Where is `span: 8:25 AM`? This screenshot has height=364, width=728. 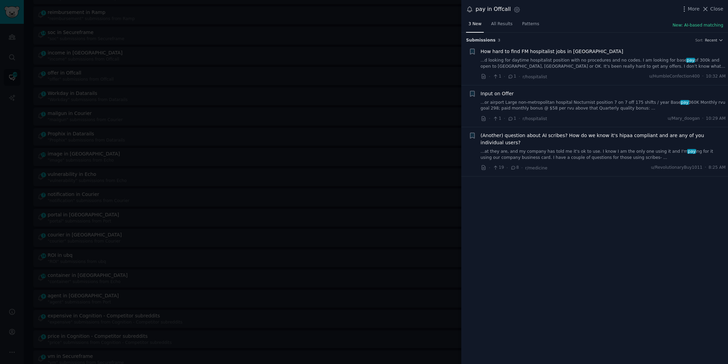 span: 8:25 AM is located at coordinates (717, 168).